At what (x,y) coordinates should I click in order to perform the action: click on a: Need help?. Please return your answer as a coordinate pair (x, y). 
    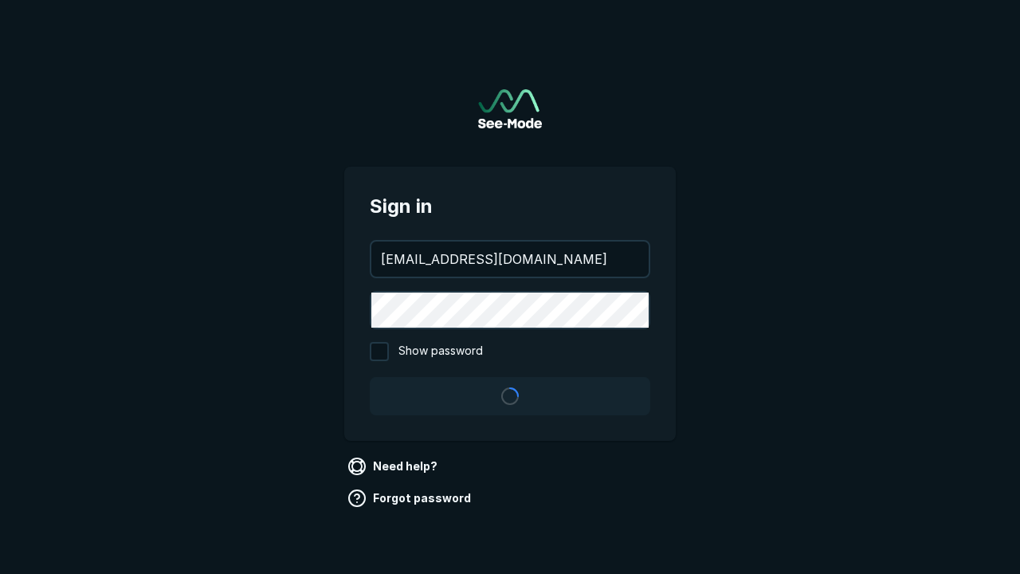
    Looking at the image, I should click on (394, 466).